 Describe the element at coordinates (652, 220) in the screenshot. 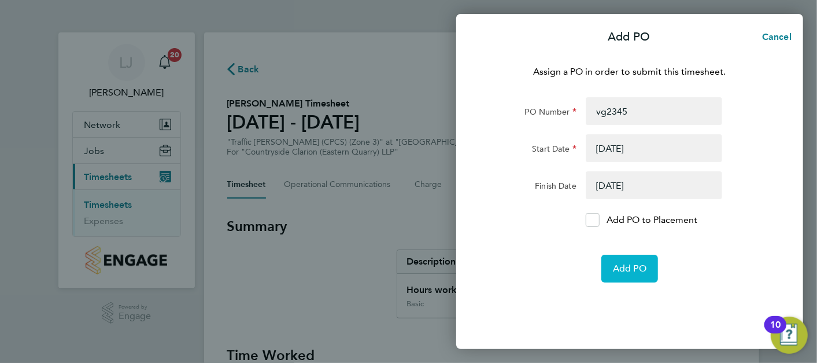

I see `p: Add PO to Placement` at that location.